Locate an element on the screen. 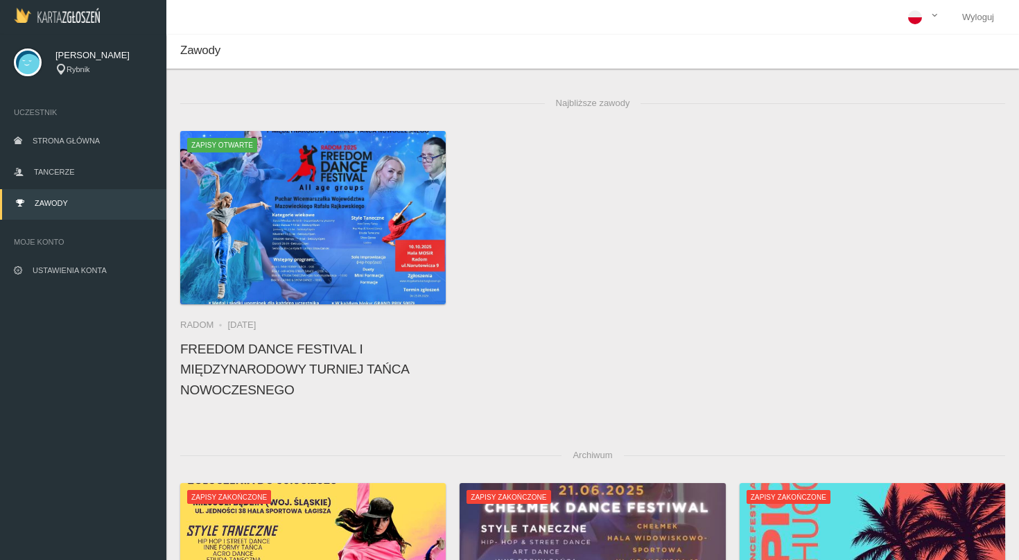 The height and width of the screenshot is (560, 1019). span: Ustawienia konta is located at coordinates (69, 270).